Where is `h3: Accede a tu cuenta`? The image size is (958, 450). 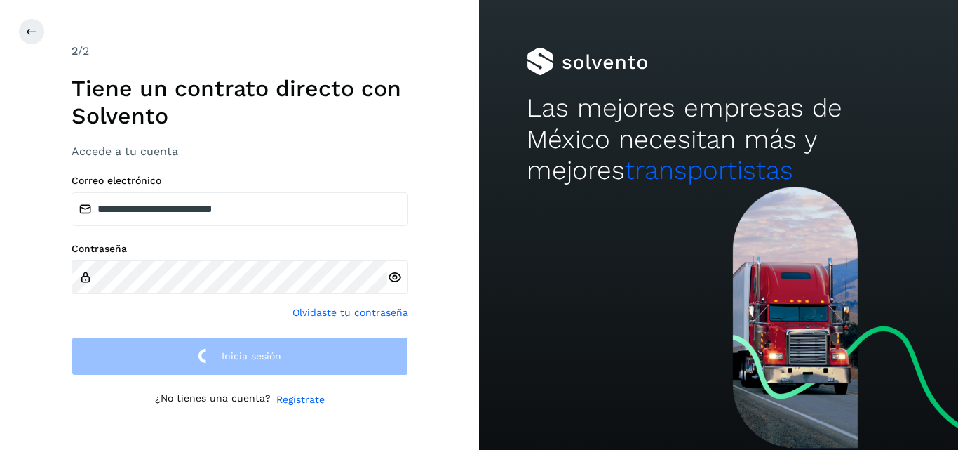 h3: Accede a tu cuenta is located at coordinates (240, 151).